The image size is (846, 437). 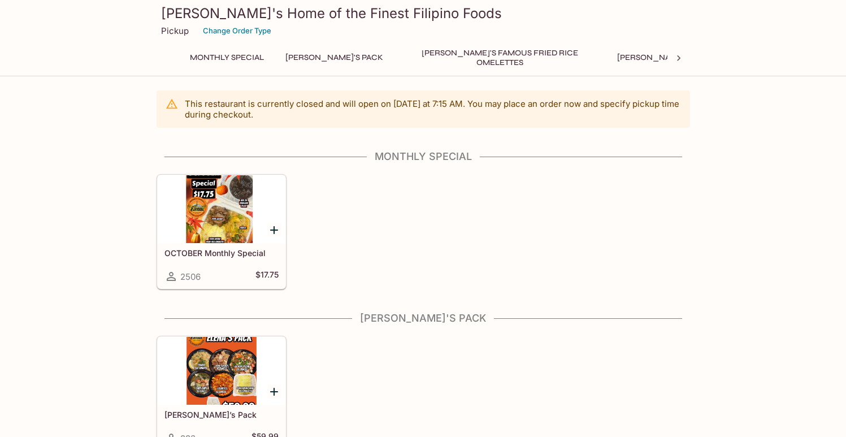 I want to click on div: Elena’s Pack, so click(x=221, y=371).